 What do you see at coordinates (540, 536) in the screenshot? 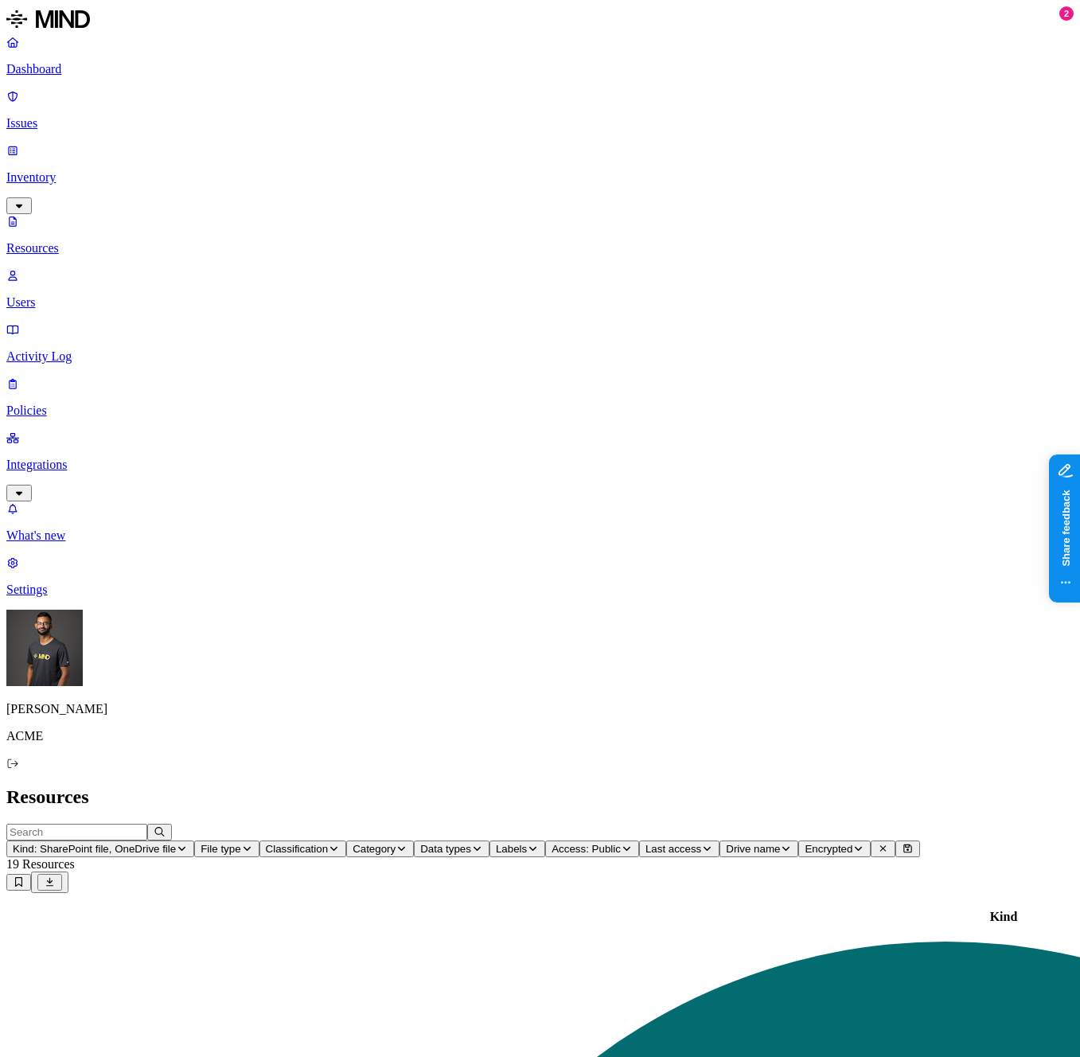
I see `p: What's new` at bounding box center [540, 536].